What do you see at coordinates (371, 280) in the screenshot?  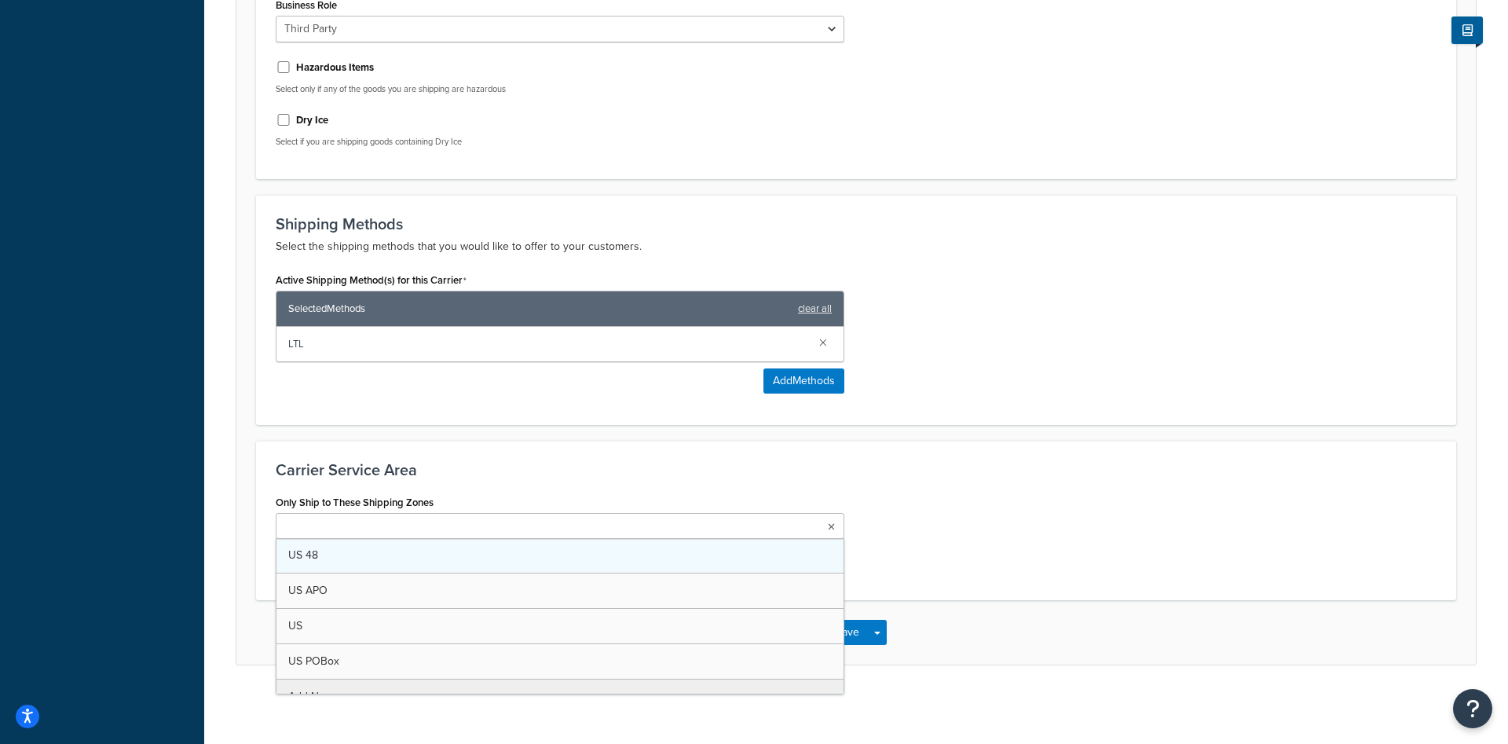 I see `label: Active Shipping Method(s) for this Carrier` at bounding box center [371, 280].